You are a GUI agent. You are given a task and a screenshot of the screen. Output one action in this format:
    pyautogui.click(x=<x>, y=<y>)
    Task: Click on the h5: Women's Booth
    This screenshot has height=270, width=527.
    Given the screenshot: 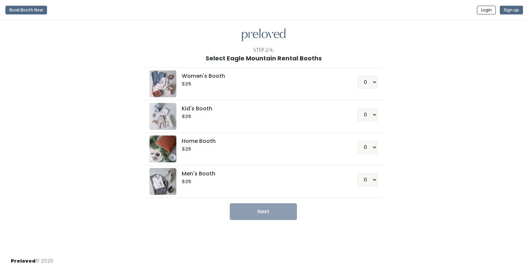 What is the action you would take?
    pyautogui.click(x=261, y=76)
    